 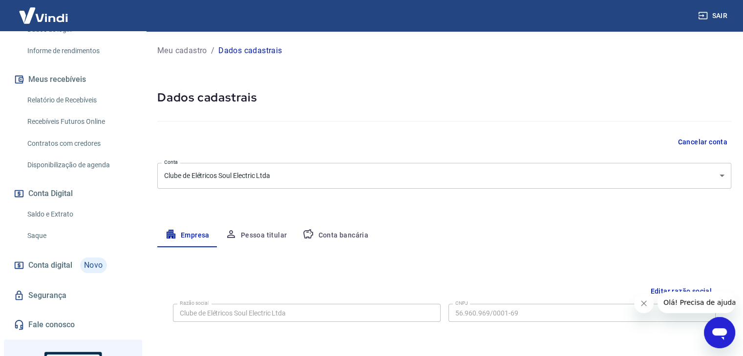 I want to click on button: Conta Digital, so click(x=73, y=194).